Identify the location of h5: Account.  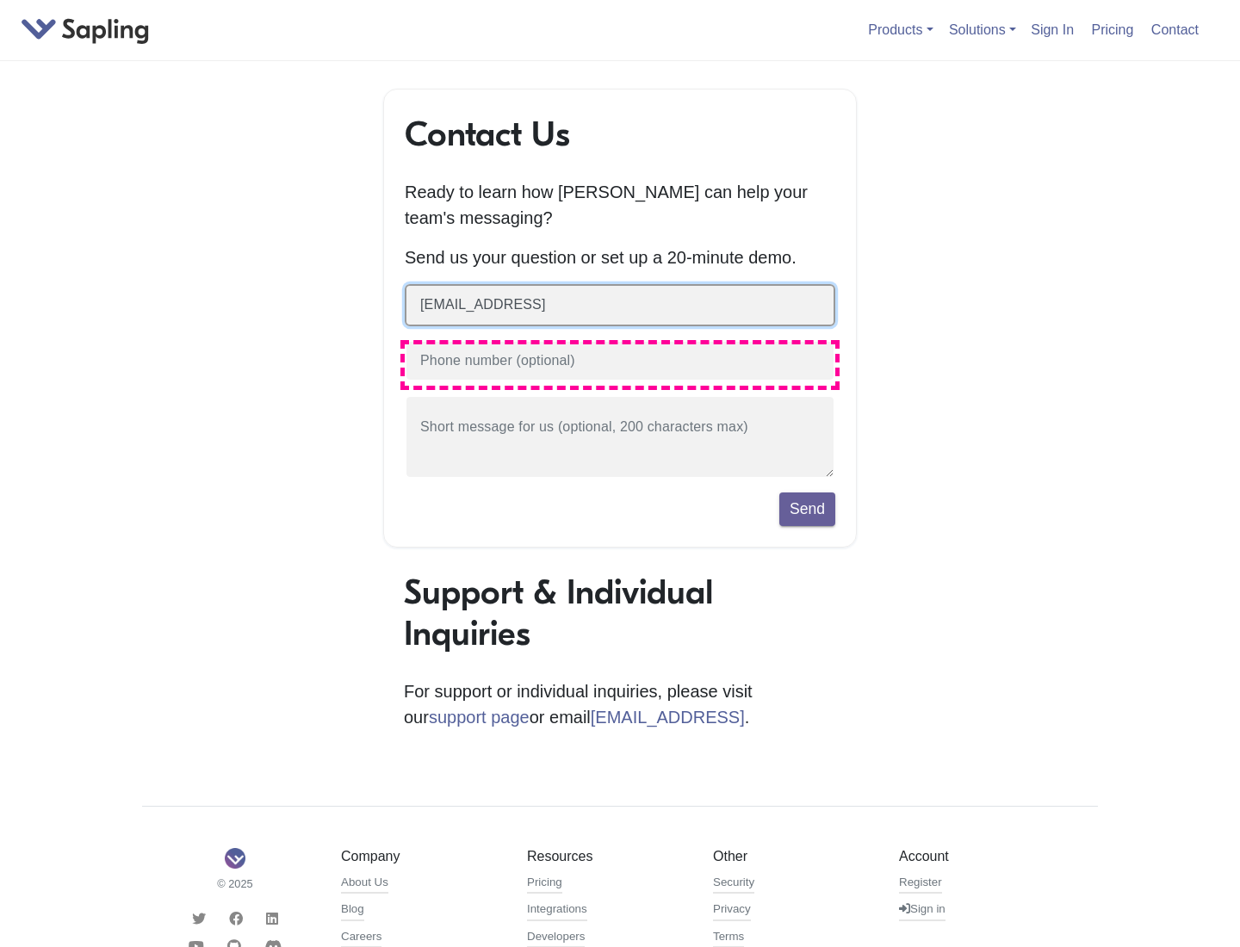
(979, 856).